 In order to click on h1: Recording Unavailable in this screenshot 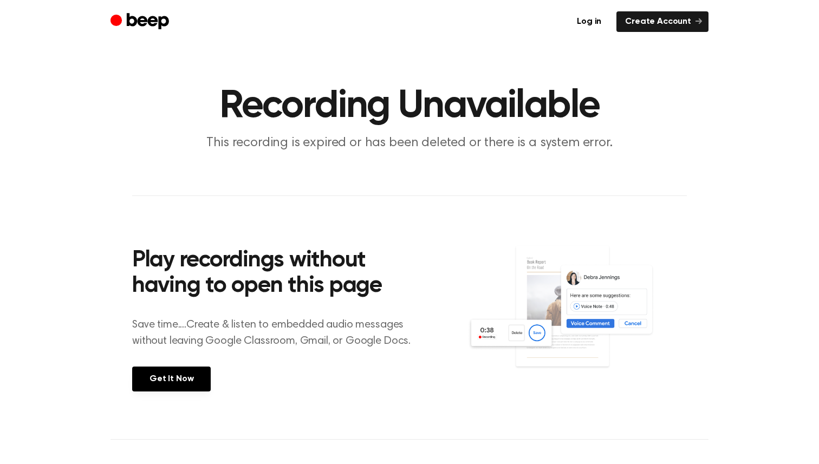, I will do `click(410, 106)`.